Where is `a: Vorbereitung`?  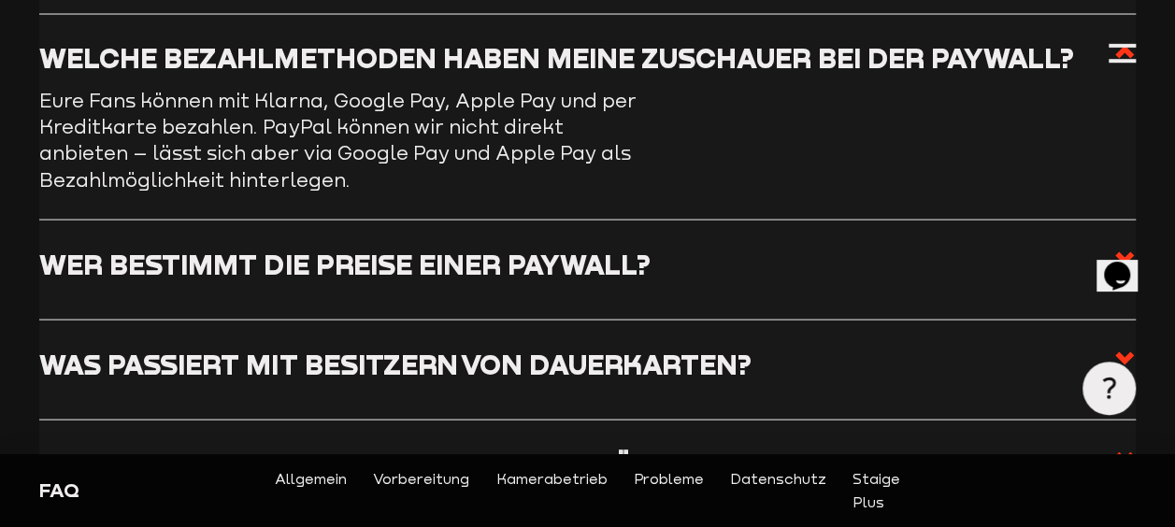
a: Vorbereitung is located at coordinates (421, 491).